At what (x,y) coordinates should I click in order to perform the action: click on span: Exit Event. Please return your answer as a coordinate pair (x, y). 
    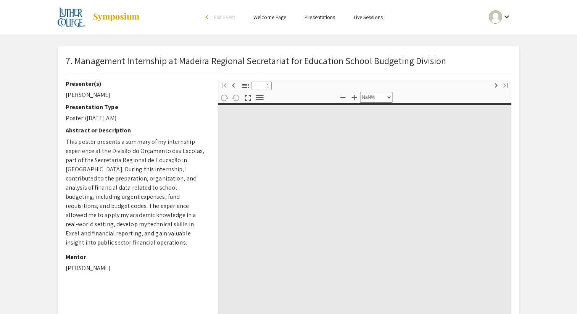
    Looking at the image, I should click on (224, 17).